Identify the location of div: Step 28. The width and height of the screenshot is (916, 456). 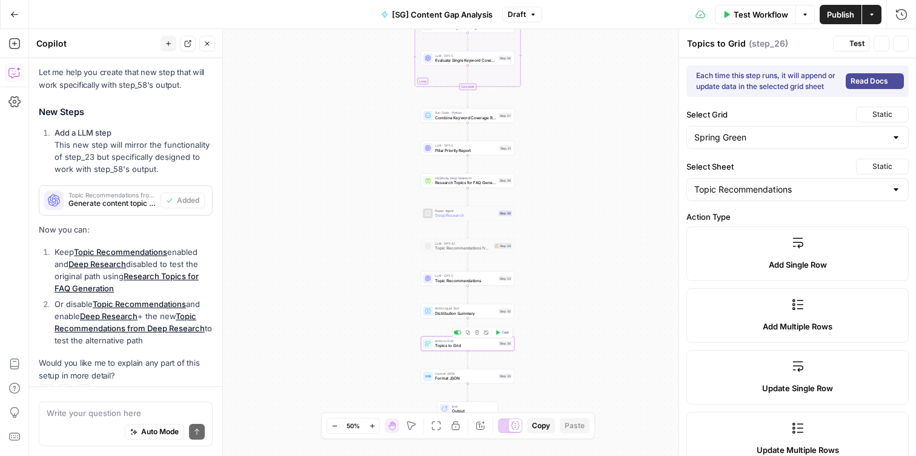
(505, 181).